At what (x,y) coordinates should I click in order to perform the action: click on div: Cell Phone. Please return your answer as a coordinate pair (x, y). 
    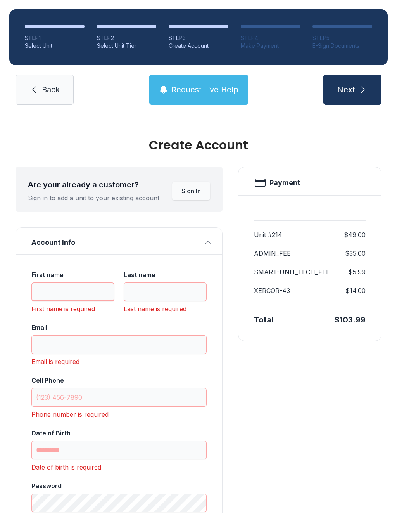
    Looking at the image, I should click on (119, 380).